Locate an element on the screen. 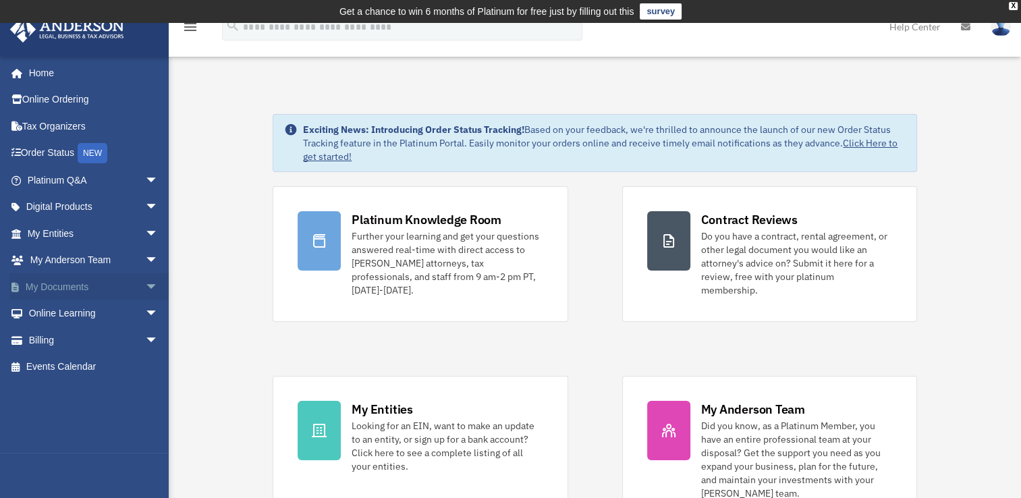  div: Contract Reviews is located at coordinates (749, 219).